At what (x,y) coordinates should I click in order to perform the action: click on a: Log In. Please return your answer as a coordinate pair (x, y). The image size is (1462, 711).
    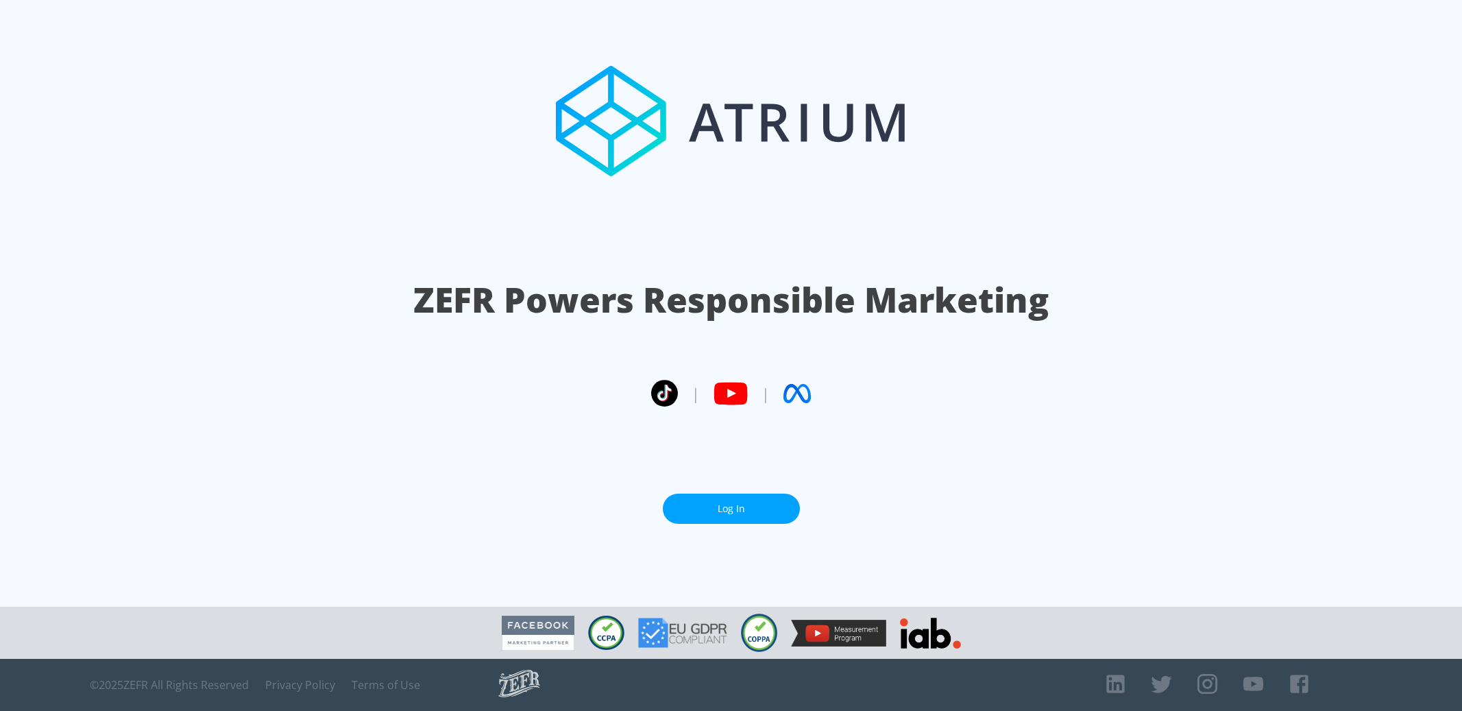
    Looking at the image, I should click on (732, 509).